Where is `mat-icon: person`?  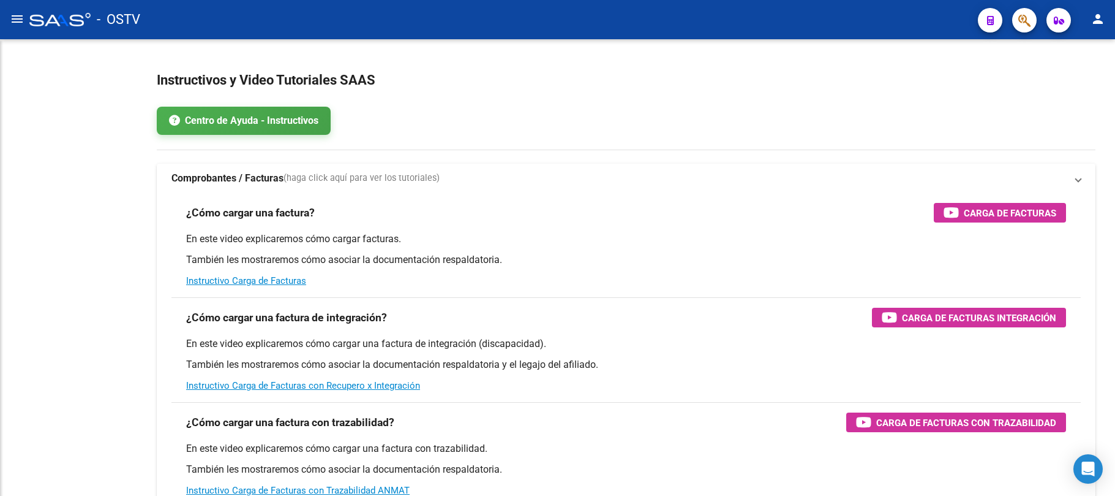 mat-icon: person is located at coordinates (1098, 19).